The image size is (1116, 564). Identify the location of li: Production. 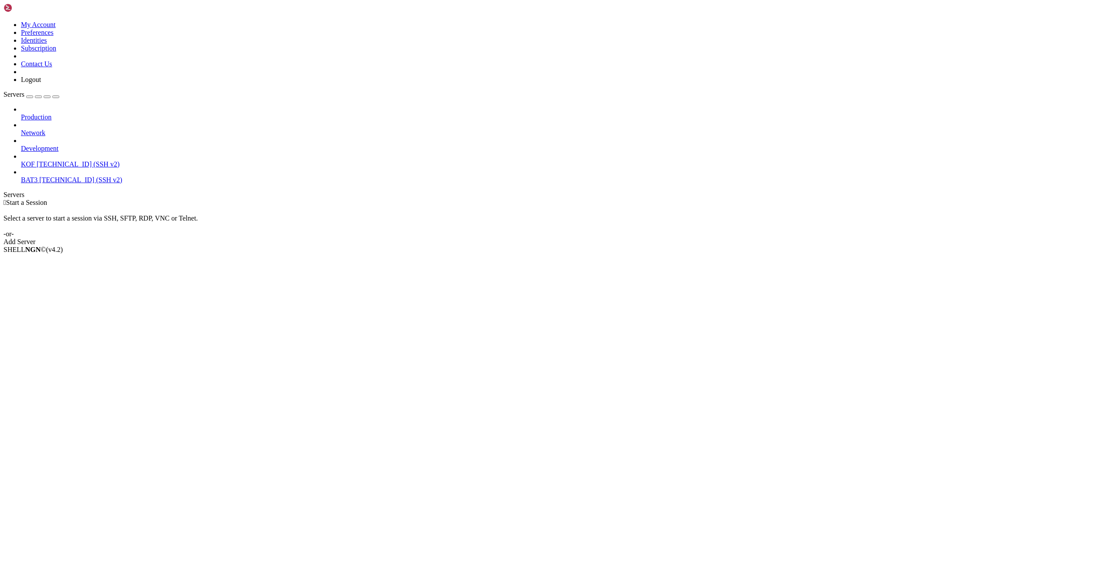
(567, 113).